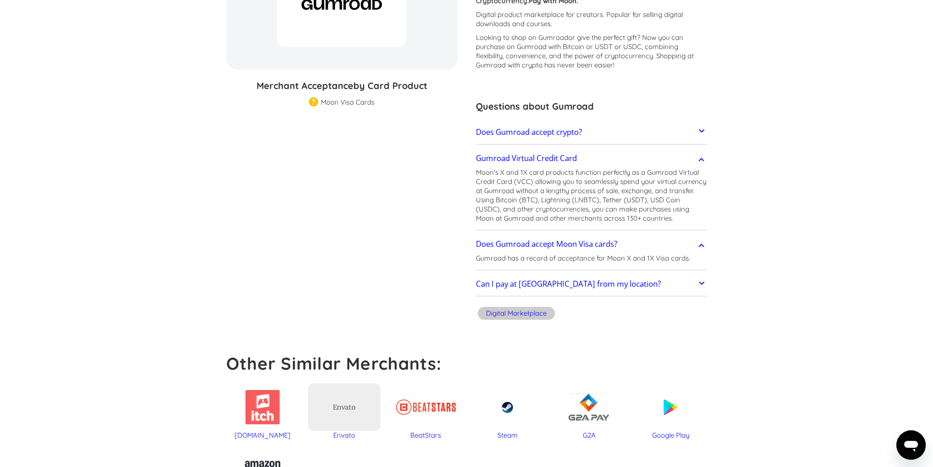 Image resolution: width=933 pixels, height=467 pixels. I want to click on div: BeatStars, so click(426, 436).